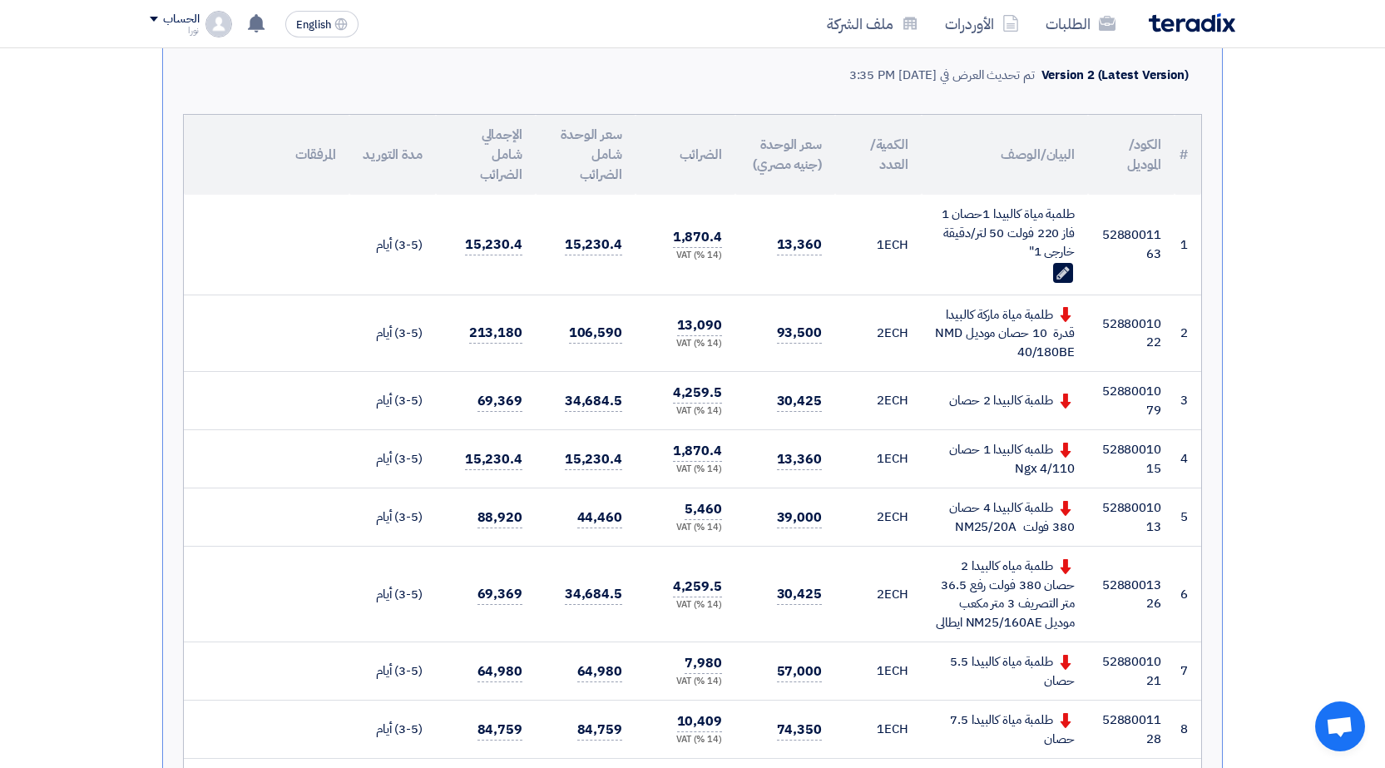  Describe the element at coordinates (1005, 729) in the screenshot. I see `div: طلمبة مياة كالبيدا 7.5 حصان` at that location.